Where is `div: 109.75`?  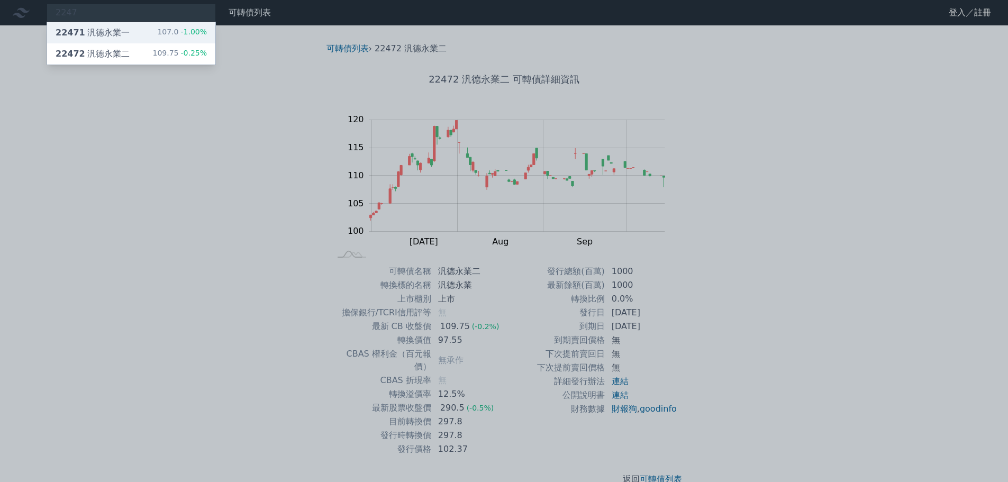
div: 109.75 is located at coordinates (179, 54).